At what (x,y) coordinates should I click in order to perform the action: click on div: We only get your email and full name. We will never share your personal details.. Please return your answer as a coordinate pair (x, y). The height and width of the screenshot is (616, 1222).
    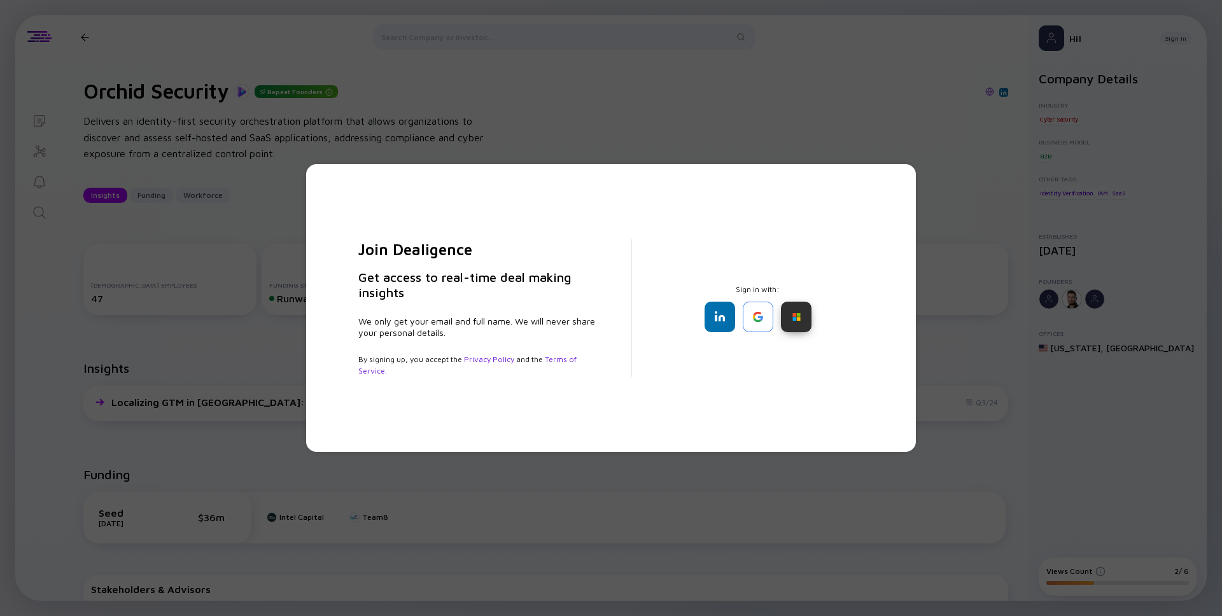
    Looking at the image, I should click on (479, 327).